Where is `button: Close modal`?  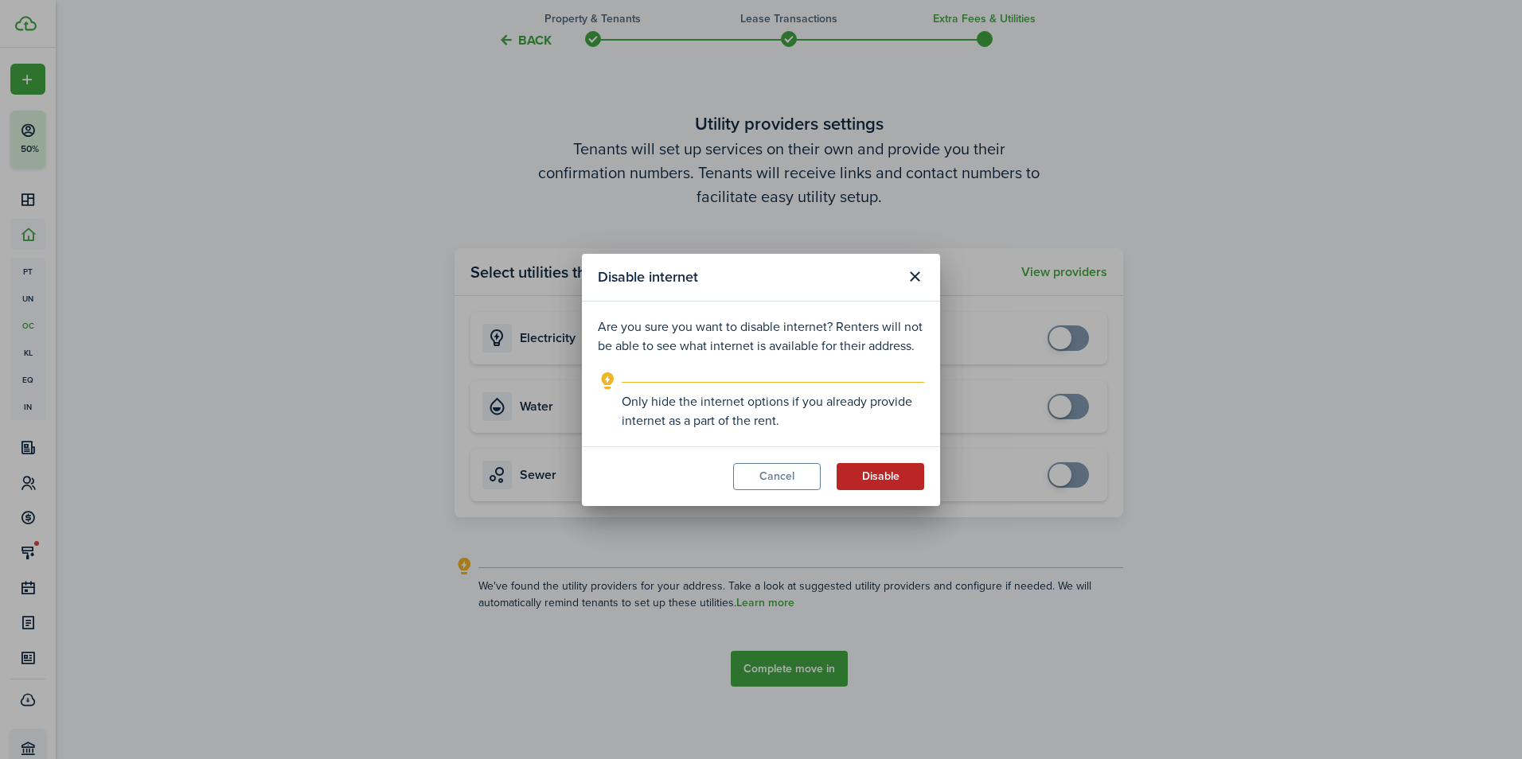
button: Close modal is located at coordinates (915, 277).